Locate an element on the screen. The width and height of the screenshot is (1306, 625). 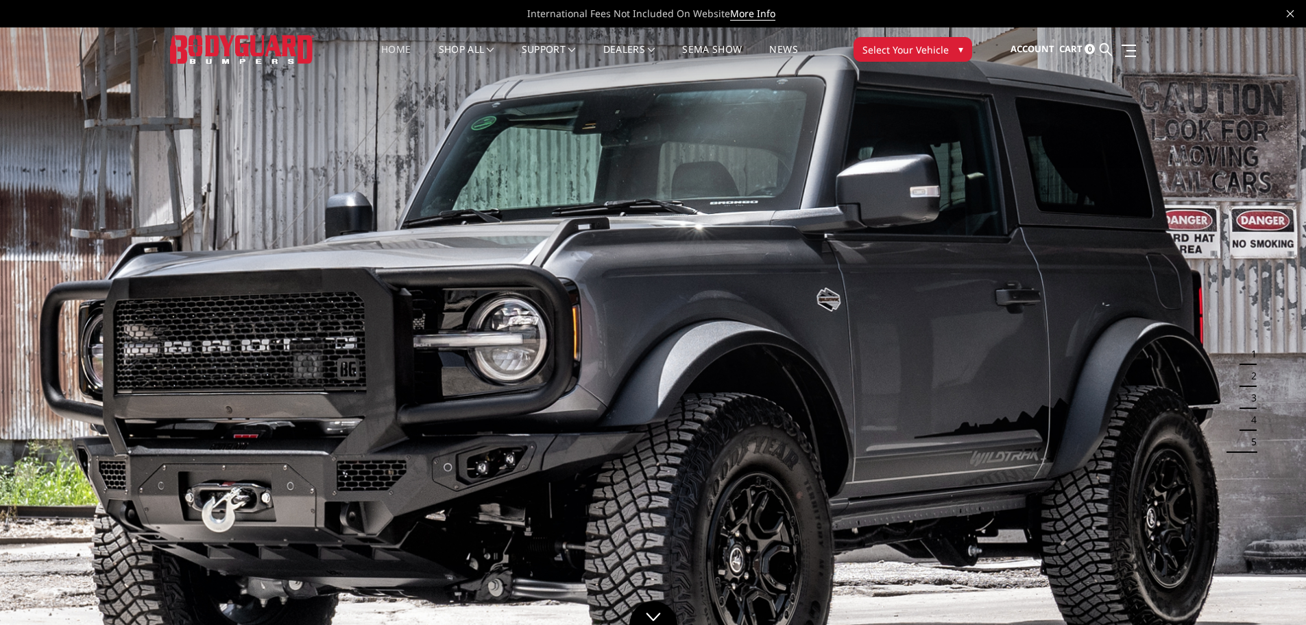
a: Cart 0 is located at coordinates (1077, 49).